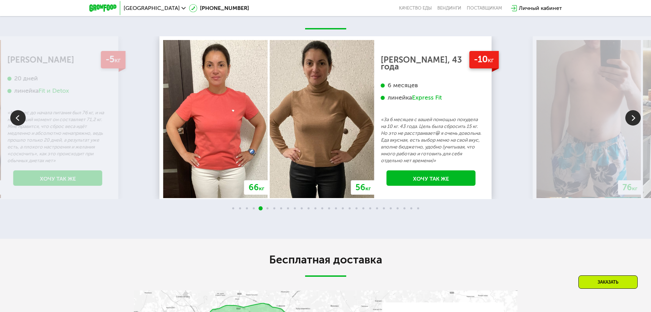 The image size is (651, 312). What do you see at coordinates (415, 8) in the screenshot?
I see `a: Качество еды` at bounding box center [415, 8].